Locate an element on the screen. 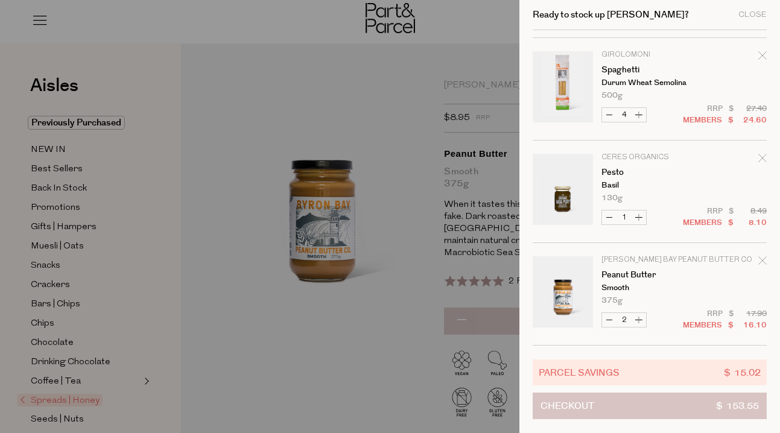  p: Girolomoni is located at coordinates (648, 55).